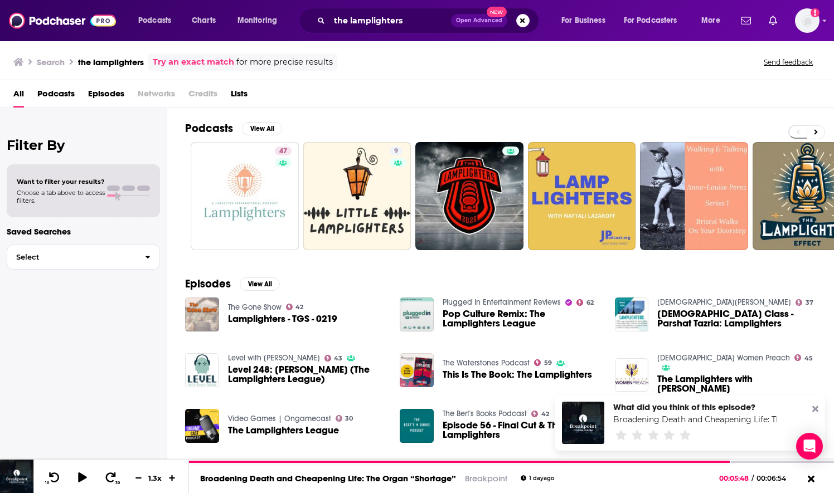 This screenshot has width=834, height=493. Describe the element at coordinates (416, 370) in the screenshot. I see `img: This Is The Book: The Lamplighters` at that location.